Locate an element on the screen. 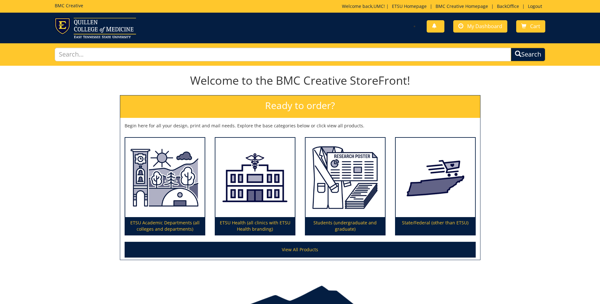  input: Search... is located at coordinates (283, 54).